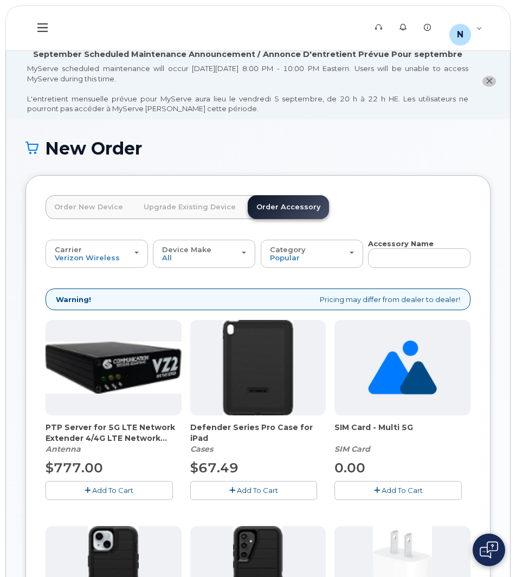 The width and height of the screenshot is (516, 577). What do you see at coordinates (187, 249) in the screenshot?
I see `span: Device Make` at bounding box center [187, 249].